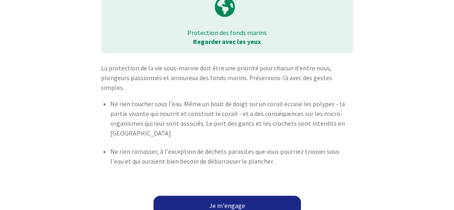  What do you see at coordinates (231, 156) in the screenshot?
I see `p: Ne rien ramasser, à l'exception de déchets parasites que vous pourriez trouver sous l'eau et qui ...` at bounding box center [231, 156].